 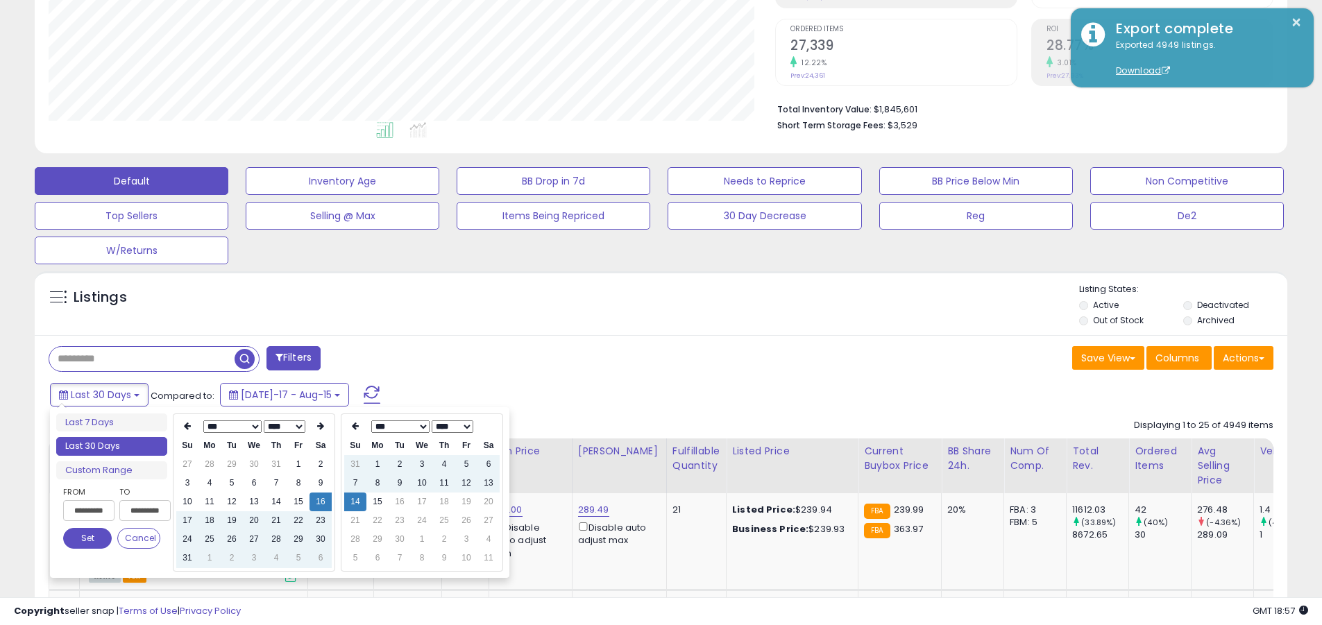 I want to click on small: 3.01%, so click(x=1065, y=62).